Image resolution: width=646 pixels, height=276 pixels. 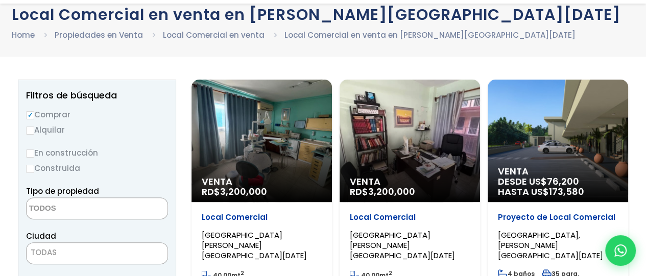 What do you see at coordinates (558, 192) in the screenshot?
I see `span: HASTA US$` at bounding box center [558, 192].